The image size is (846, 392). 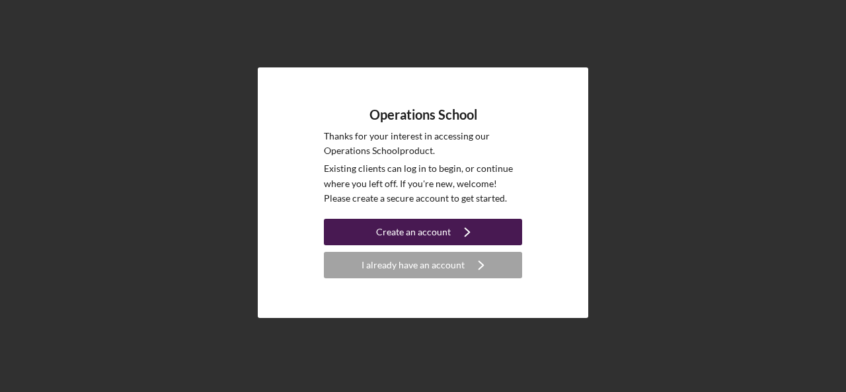 What do you see at coordinates (413, 232) in the screenshot?
I see `div: Create an account` at bounding box center [413, 232].